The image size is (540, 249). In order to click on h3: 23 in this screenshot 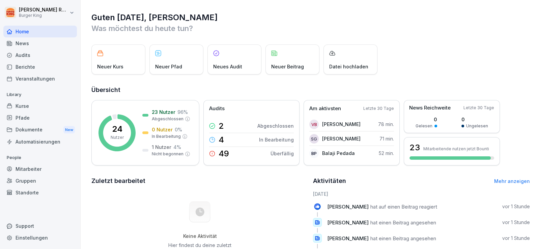, I will do `click(414, 148)`.